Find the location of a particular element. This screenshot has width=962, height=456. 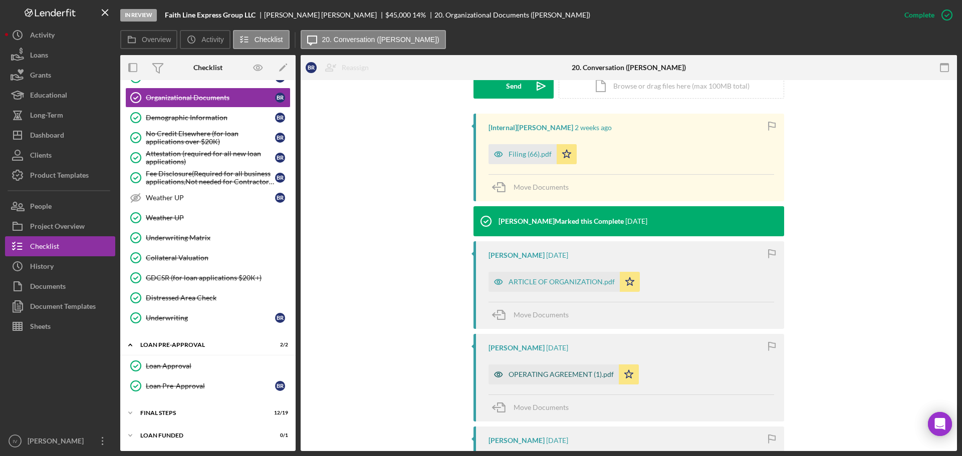

a: History is located at coordinates (60, 267).